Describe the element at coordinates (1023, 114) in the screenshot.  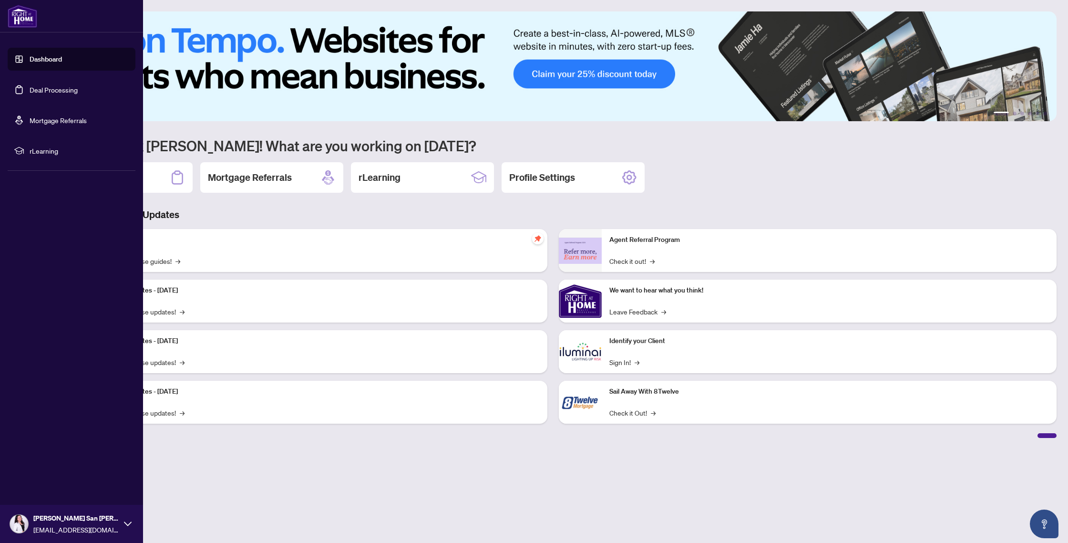
I see `button: 3` at that location.